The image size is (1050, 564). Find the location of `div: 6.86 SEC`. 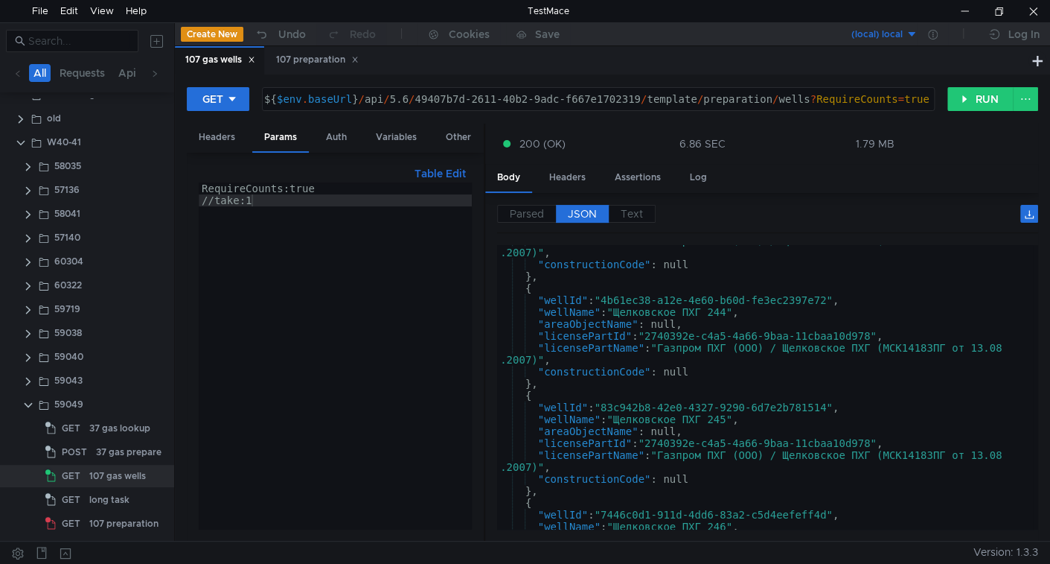

div: 6.86 SEC is located at coordinates (703, 144).